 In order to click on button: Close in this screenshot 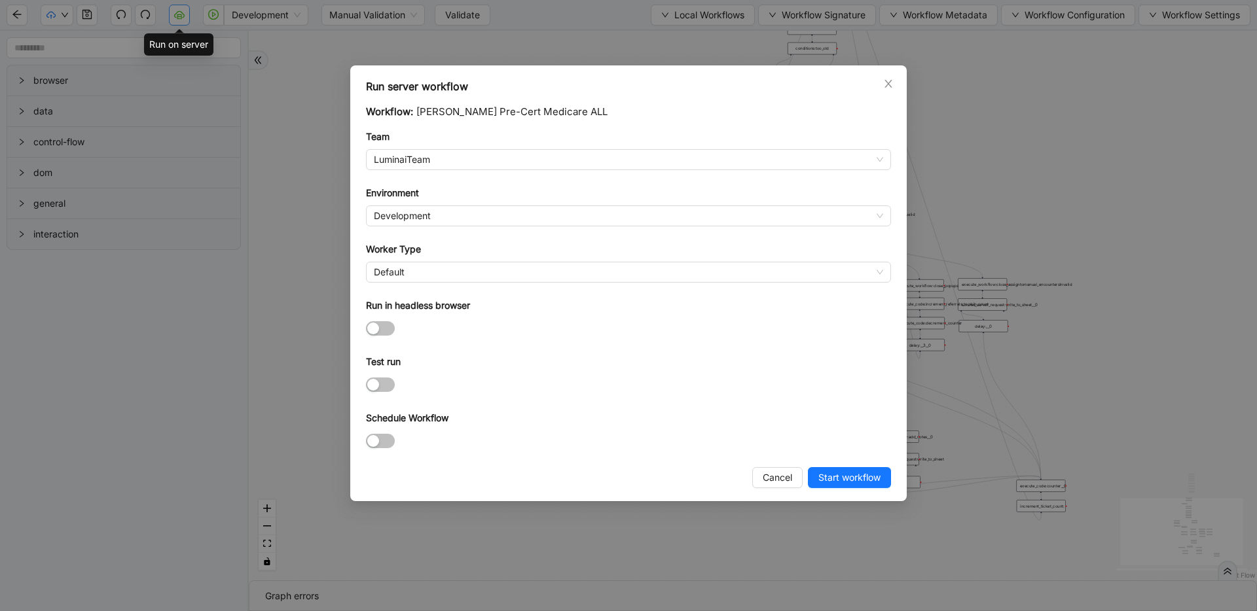, I will do `click(888, 84)`.